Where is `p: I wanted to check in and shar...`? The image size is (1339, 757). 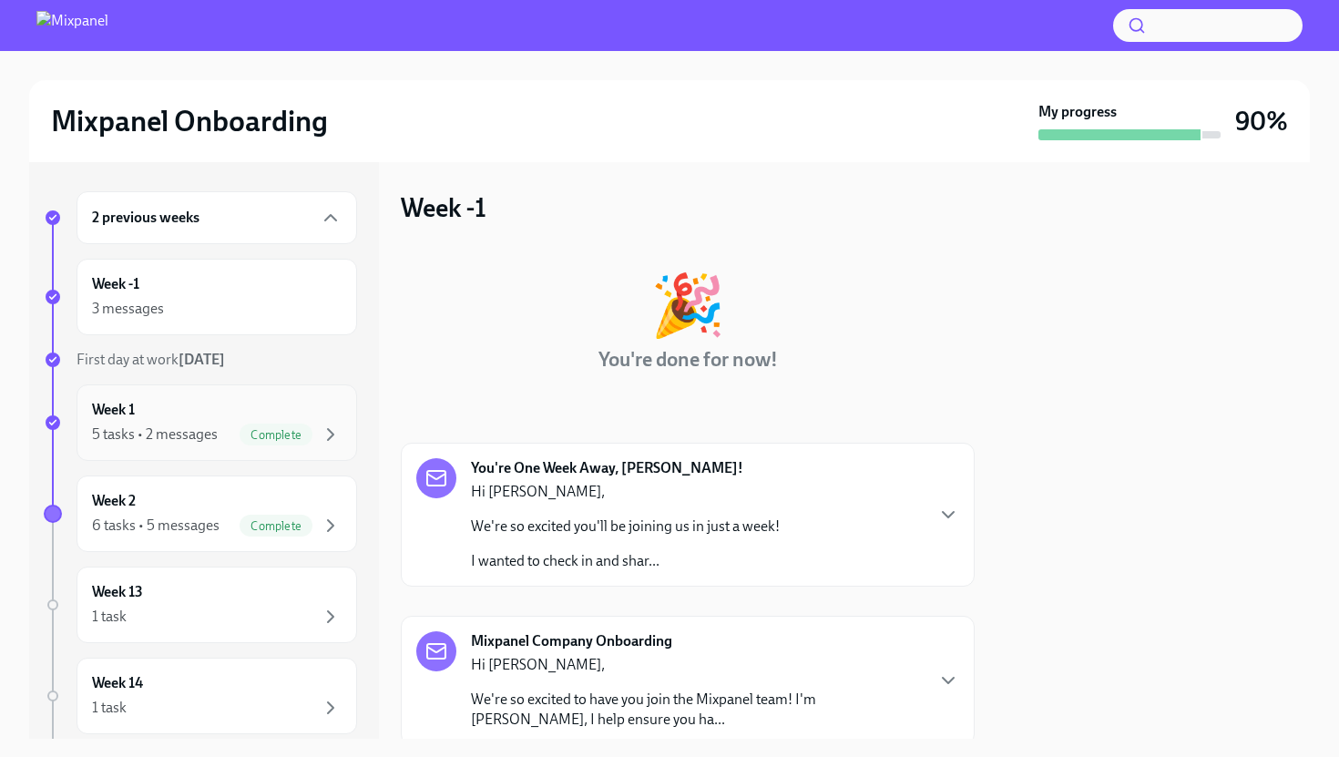
p: I wanted to check in and shar... is located at coordinates (625, 561).